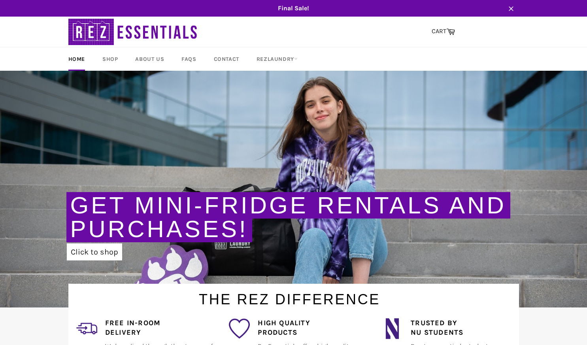  What do you see at coordinates (189, 59) in the screenshot?
I see `a: FAQs` at bounding box center [189, 59].